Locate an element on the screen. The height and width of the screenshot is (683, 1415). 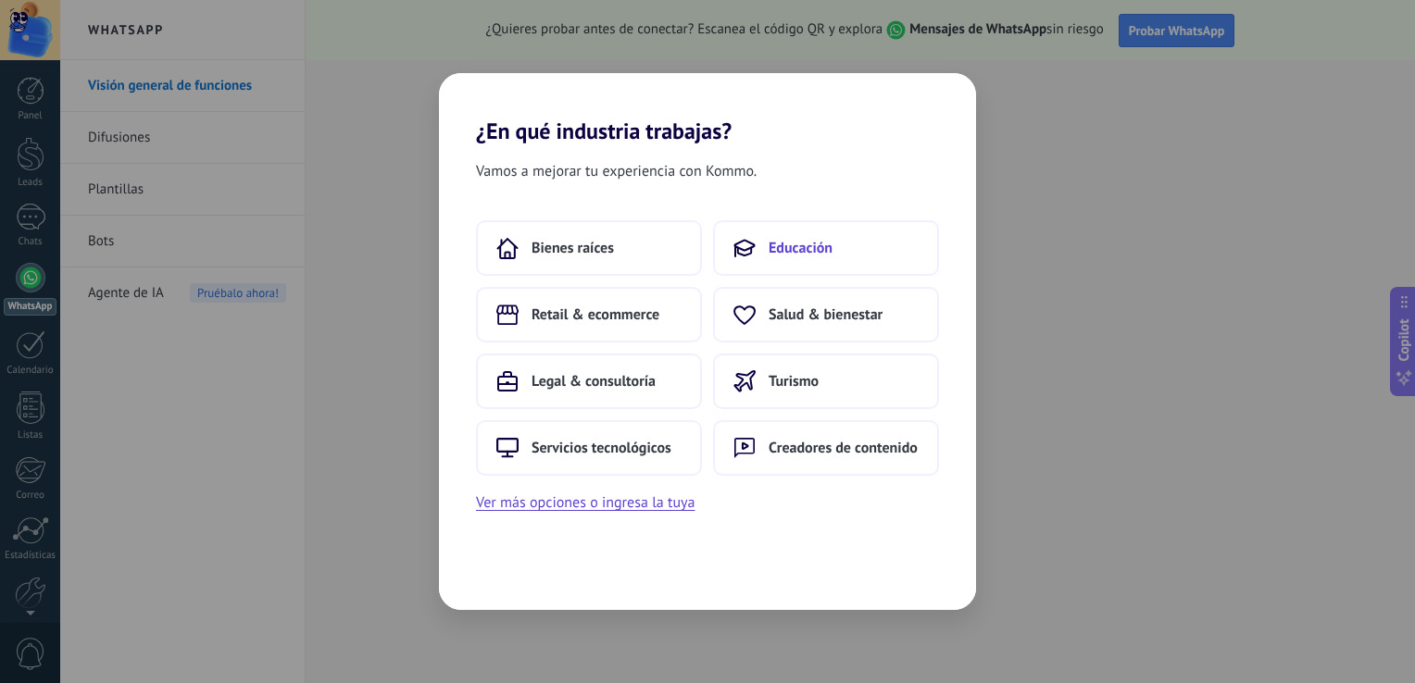
button: Legal & consultoría is located at coordinates (589, 381).